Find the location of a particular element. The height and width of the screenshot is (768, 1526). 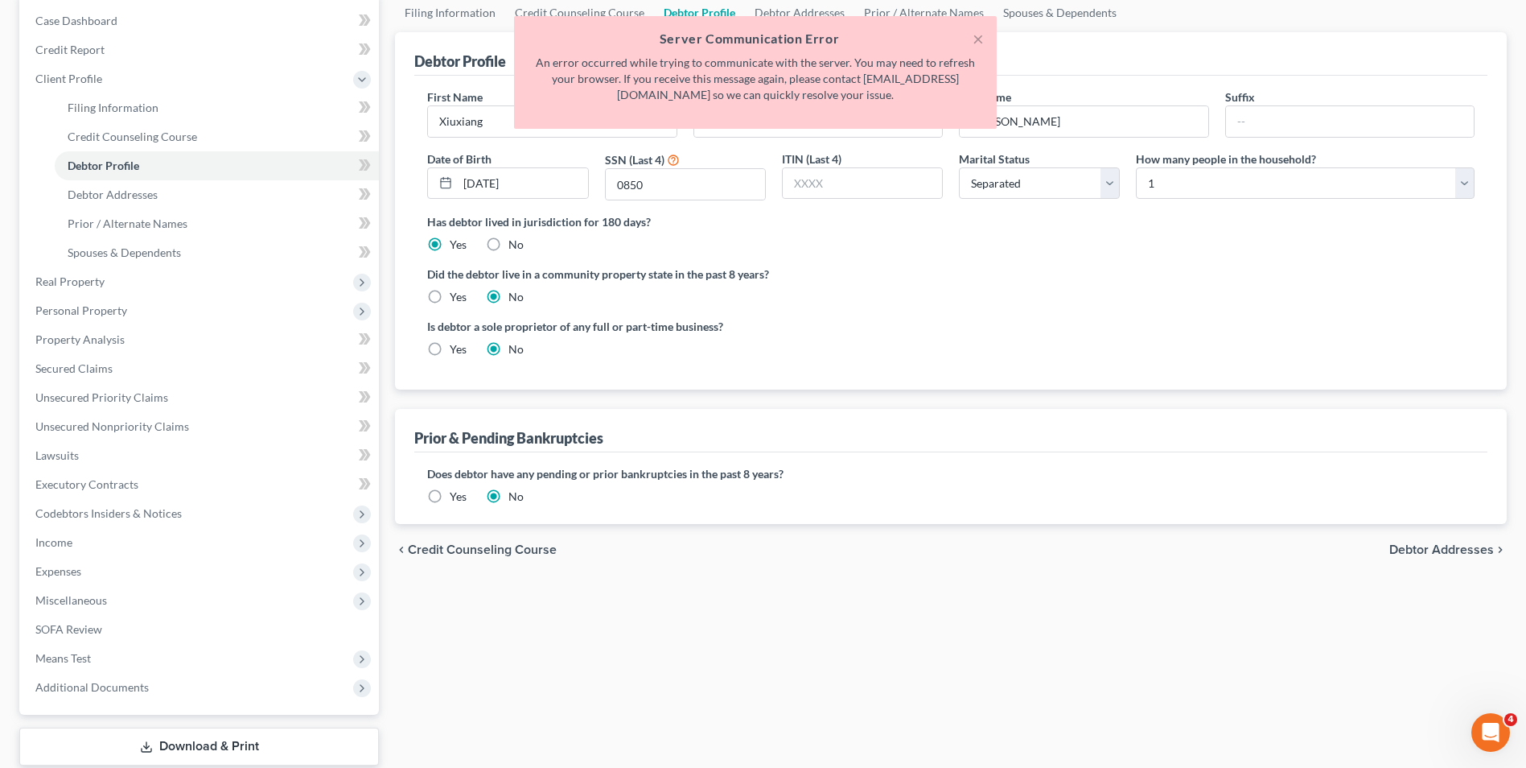

h5: Server Communication Error is located at coordinates (756, 39).